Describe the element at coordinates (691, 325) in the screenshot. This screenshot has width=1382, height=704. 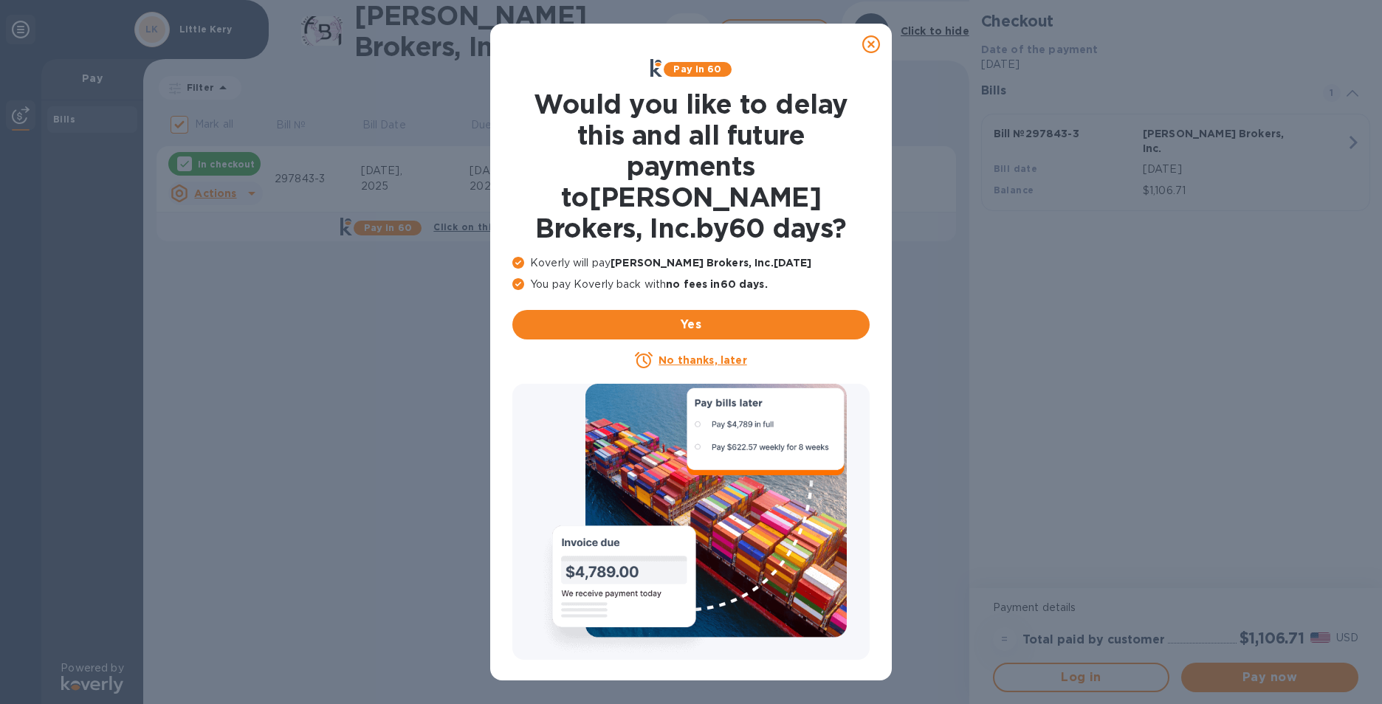
I see `span: Yes` at that location.